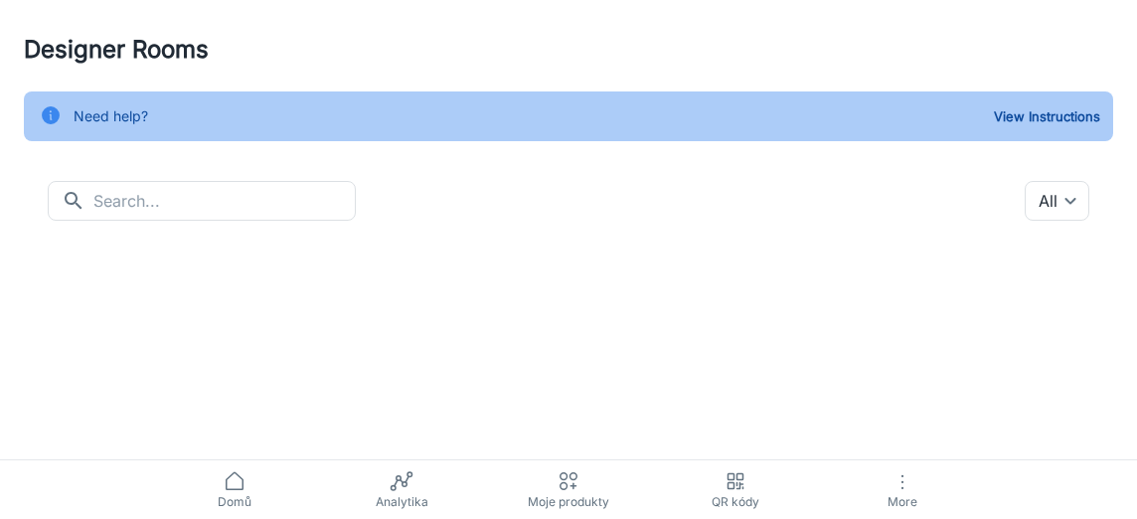  I want to click on div: All, so click(1057, 201).